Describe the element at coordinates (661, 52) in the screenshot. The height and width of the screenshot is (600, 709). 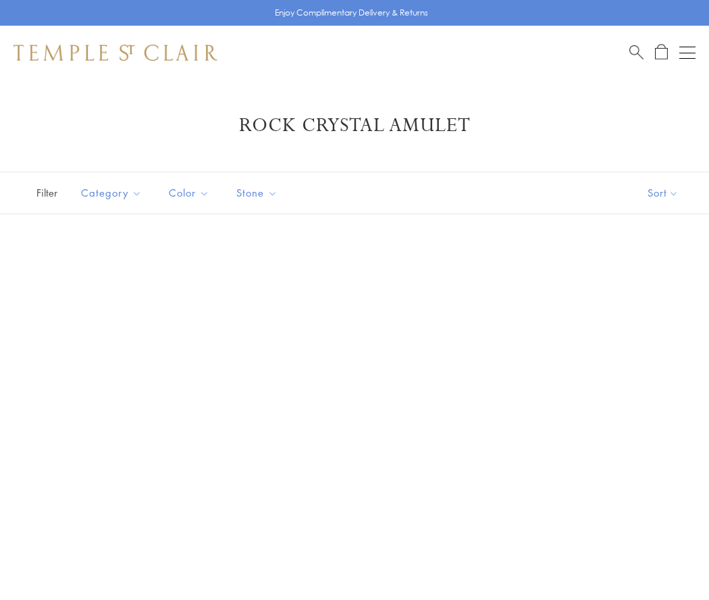
I see `a: Open Shopping Bag` at that location.